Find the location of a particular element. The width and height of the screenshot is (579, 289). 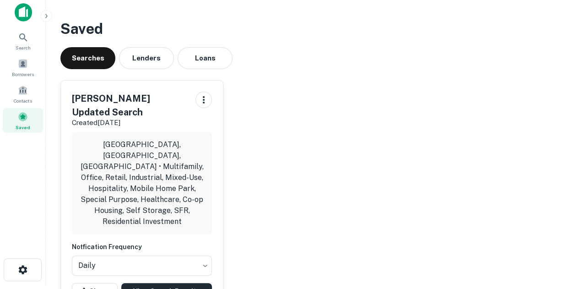

span: Contacts is located at coordinates (23, 101).